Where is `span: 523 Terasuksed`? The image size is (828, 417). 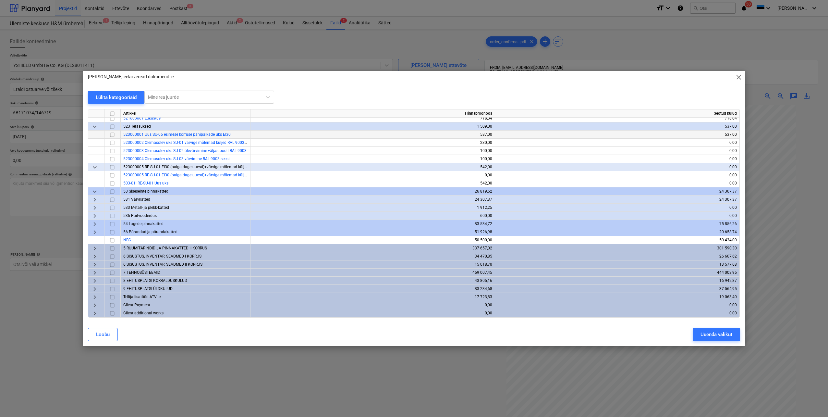
span: 523 Terasuksed is located at coordinates (137, 126).